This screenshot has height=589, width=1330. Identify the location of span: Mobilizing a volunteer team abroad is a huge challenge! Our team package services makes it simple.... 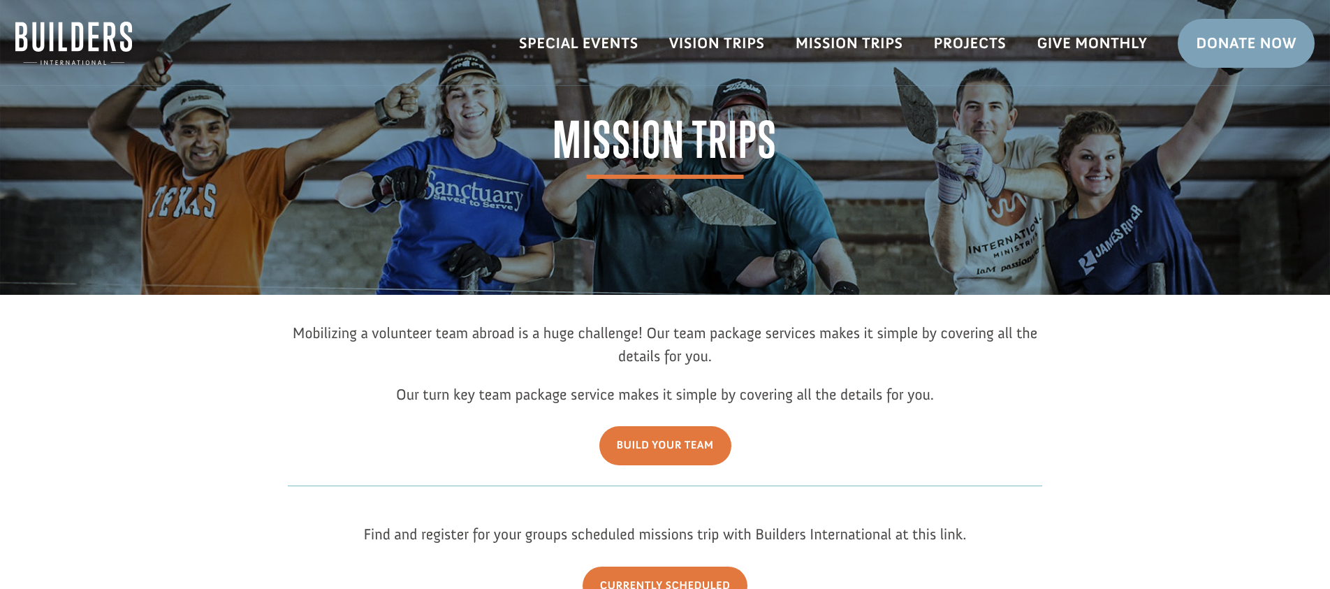
(665, 344).